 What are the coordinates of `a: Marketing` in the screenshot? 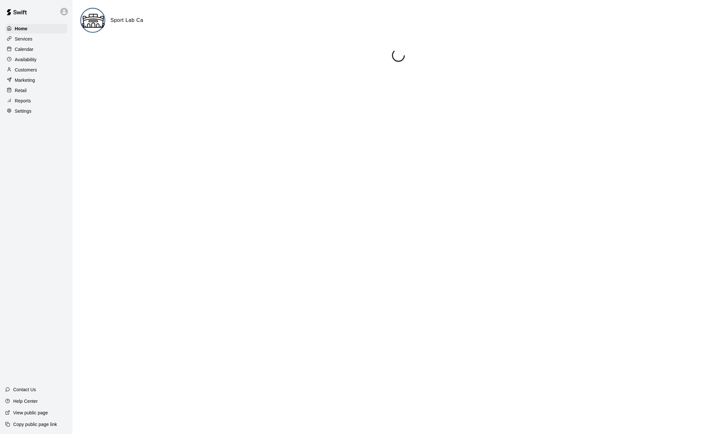 It's located at (36, 80).